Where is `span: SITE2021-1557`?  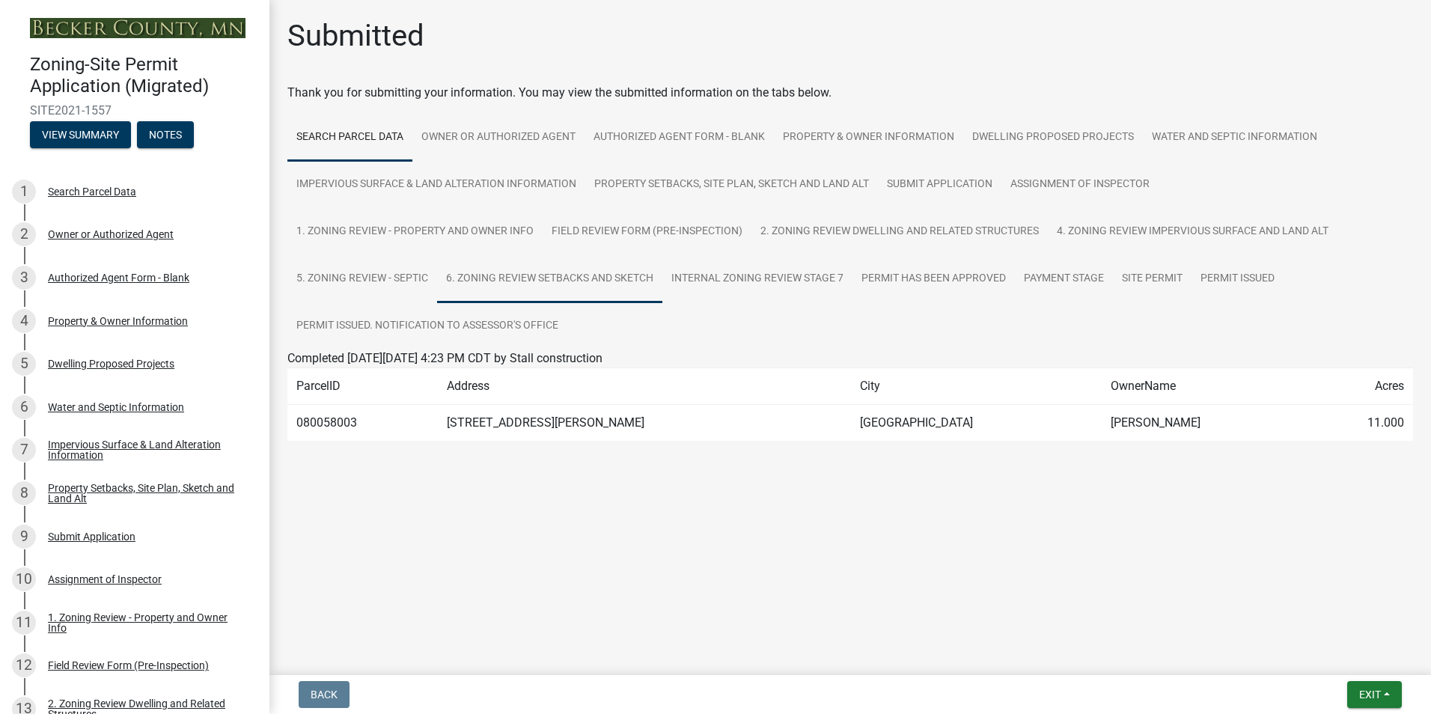 span: SITE2021-1557 is located at coordinates (135, 110).